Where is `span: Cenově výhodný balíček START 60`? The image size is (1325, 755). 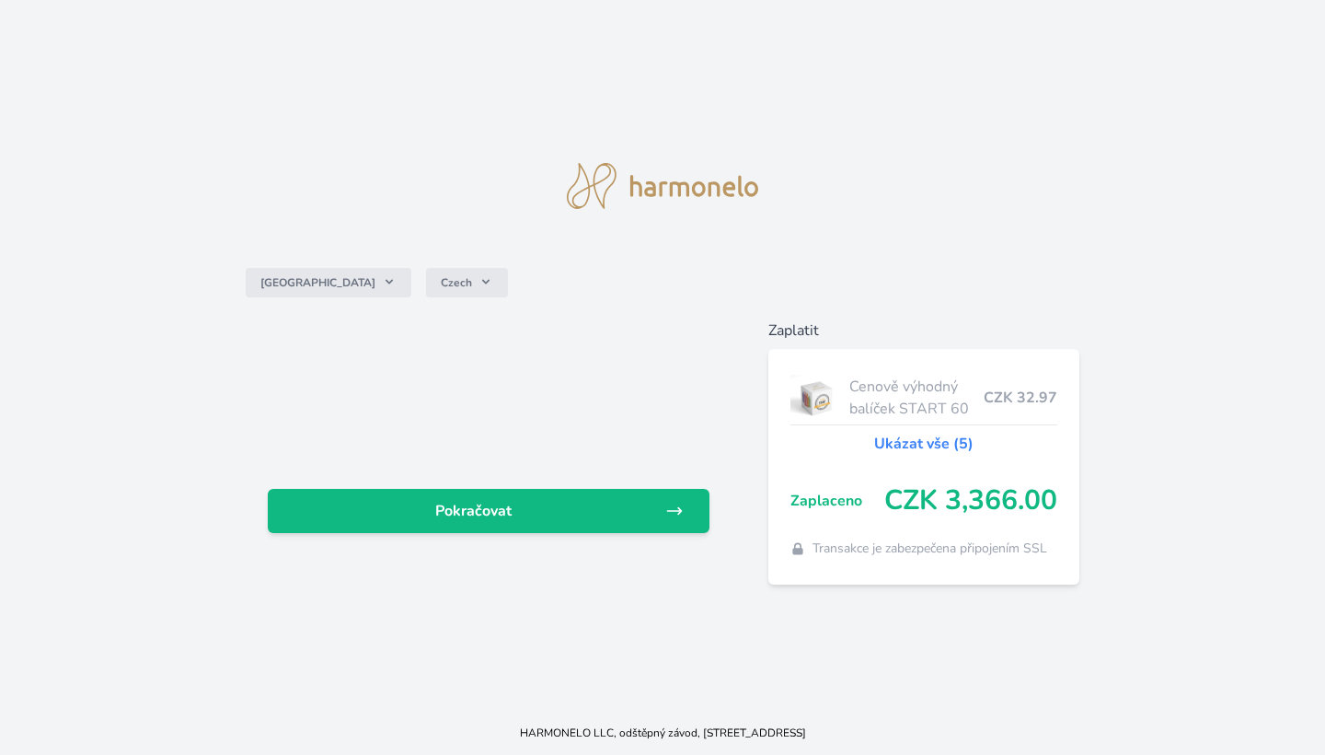
span: Cenově výhodný balíček START 60 is located at coordinates (916, 398).